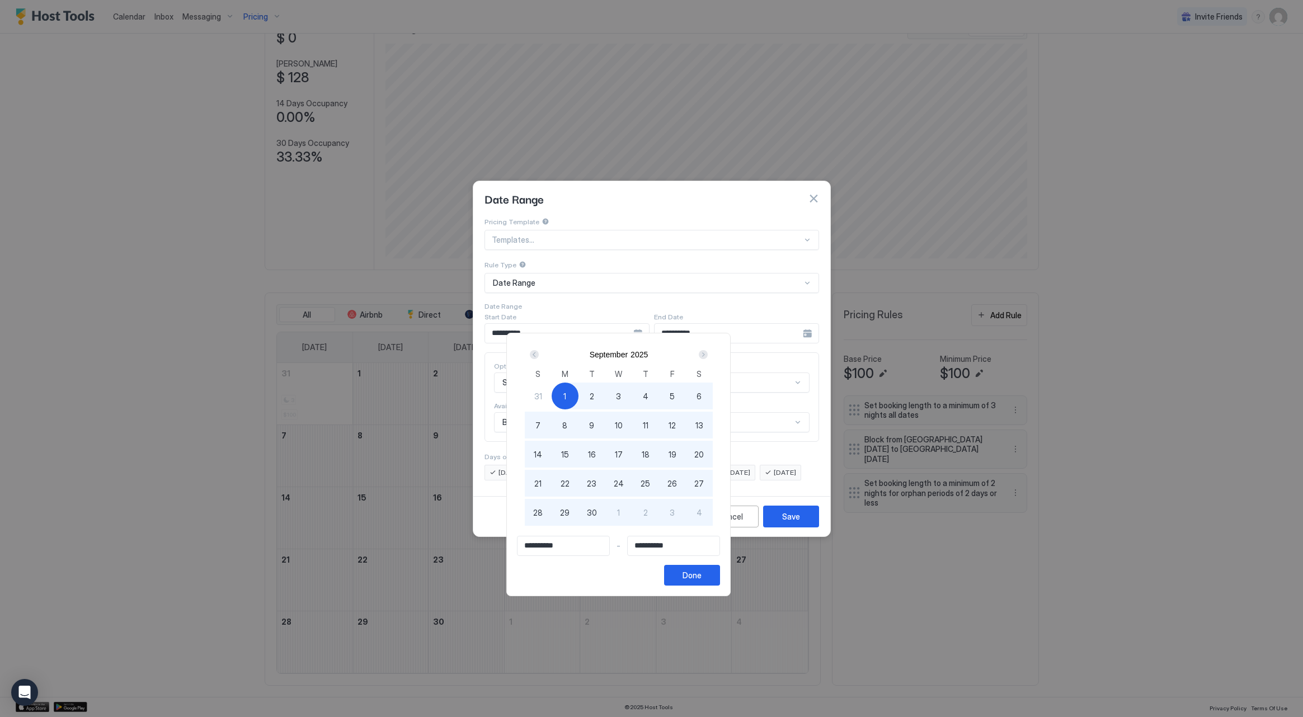  I want to click on span: 15, so click(565, 454).